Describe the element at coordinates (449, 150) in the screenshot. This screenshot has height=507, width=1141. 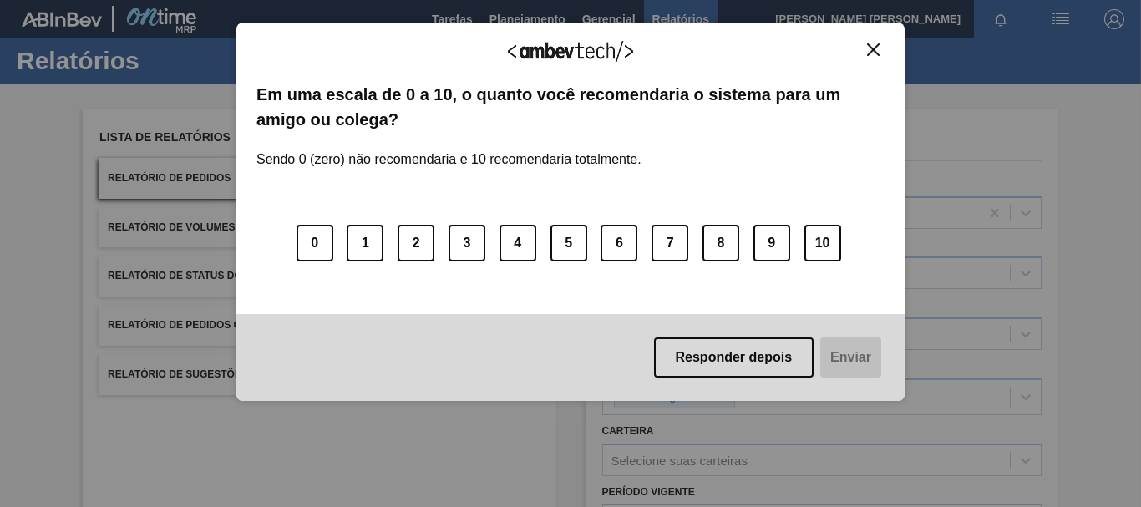
I see `label: Sendo 0 (zero) não recomendaria e 10 recomendaria totalmente.` at that location.